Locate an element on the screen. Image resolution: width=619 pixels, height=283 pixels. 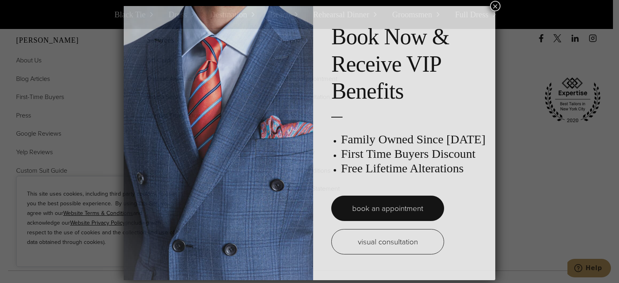
a: visual consultation is located at coordinates (388, 242).